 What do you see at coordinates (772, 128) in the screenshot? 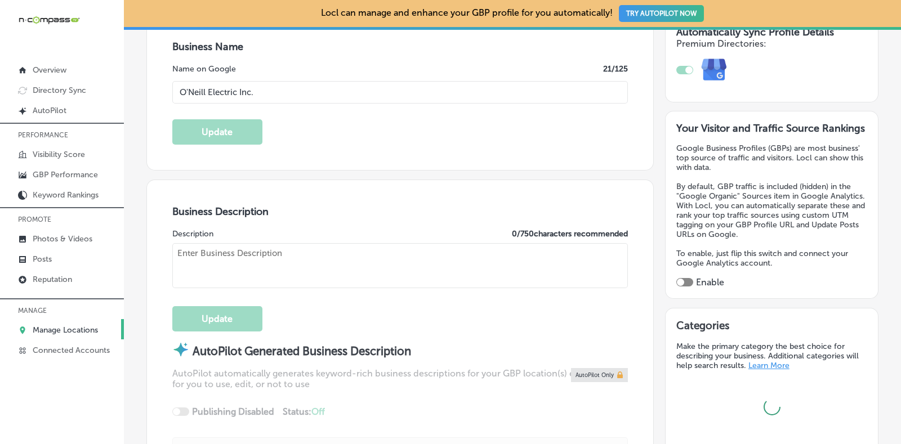
I see `h3: Your Visitor and Traffic Source Rankings` at bounding box center [772, 128].